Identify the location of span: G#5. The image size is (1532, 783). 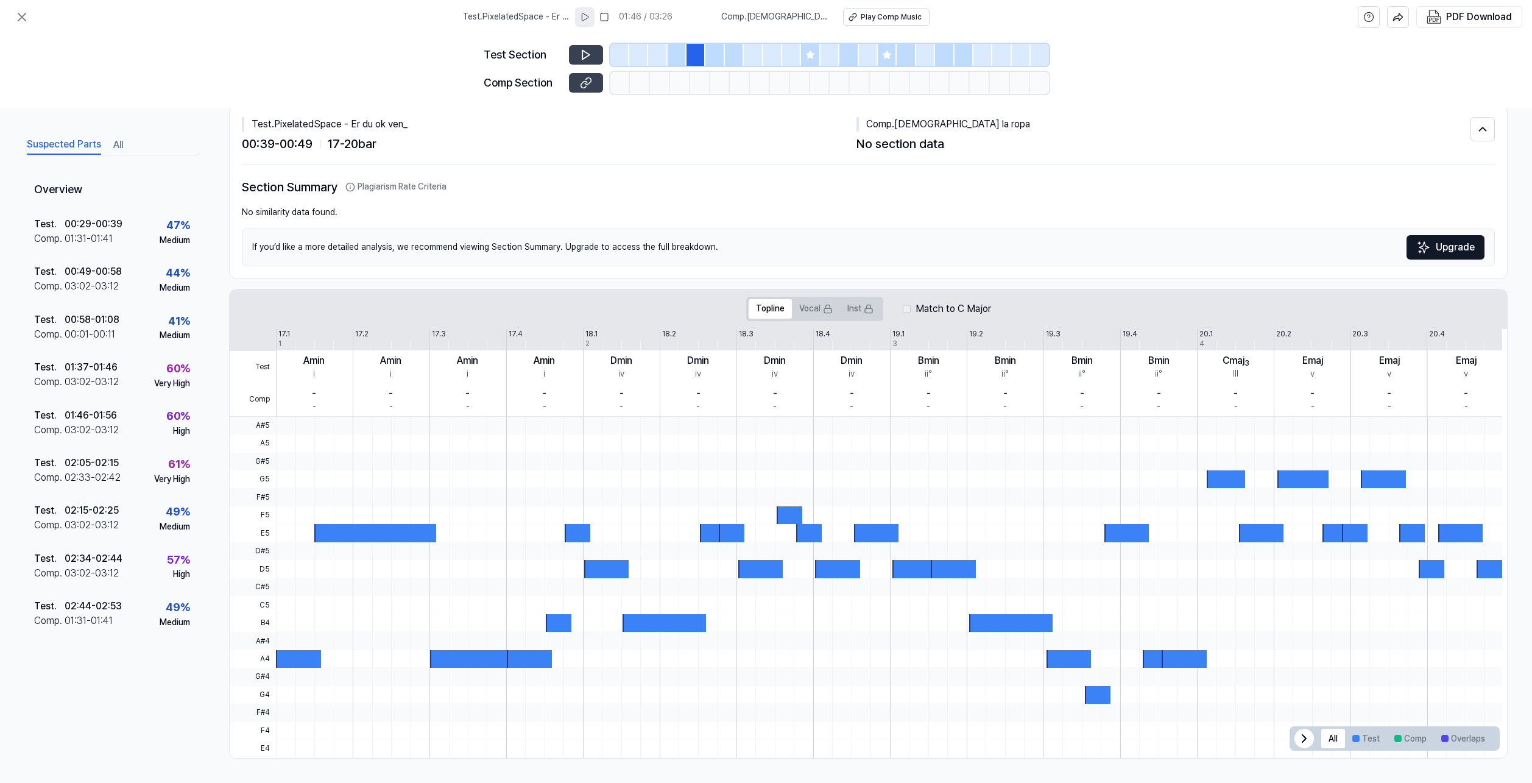
(253, 461).